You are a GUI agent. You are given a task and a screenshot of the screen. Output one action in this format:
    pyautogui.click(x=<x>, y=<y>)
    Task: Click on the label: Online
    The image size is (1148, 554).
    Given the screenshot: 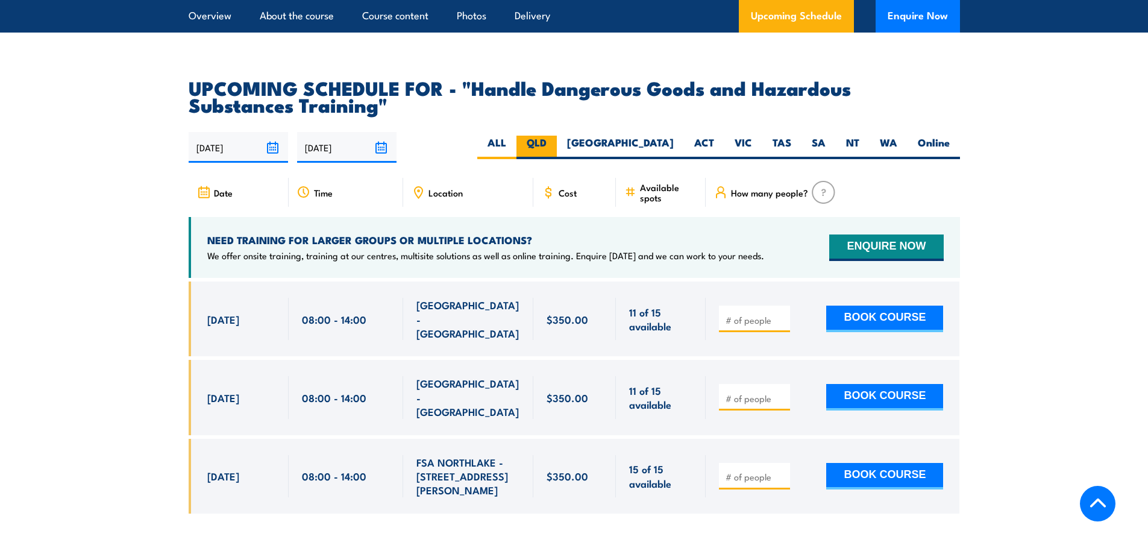 What is the action you would take?
    pyautogui.click(x=933, y=147)
    